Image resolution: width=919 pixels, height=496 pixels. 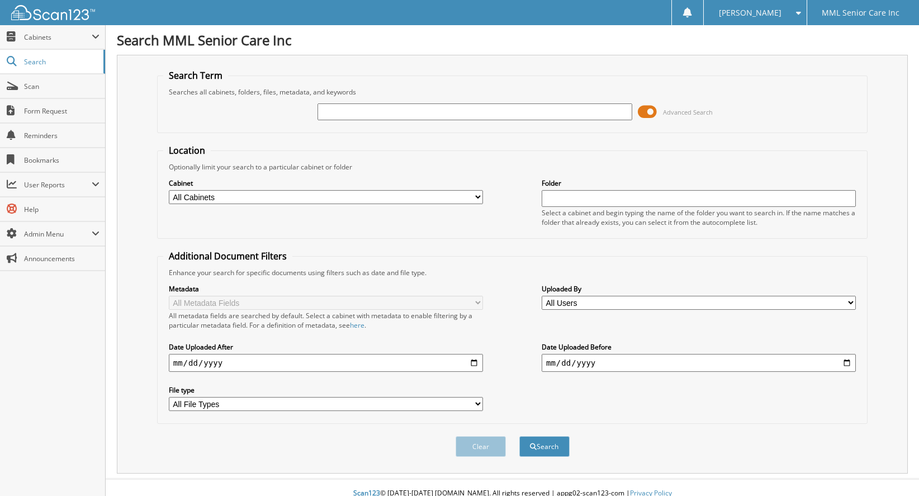 What do you see at coordinates (61, 160) in the screenshot?
I see `span: Bookmarks` at bounding box center [61, 160].